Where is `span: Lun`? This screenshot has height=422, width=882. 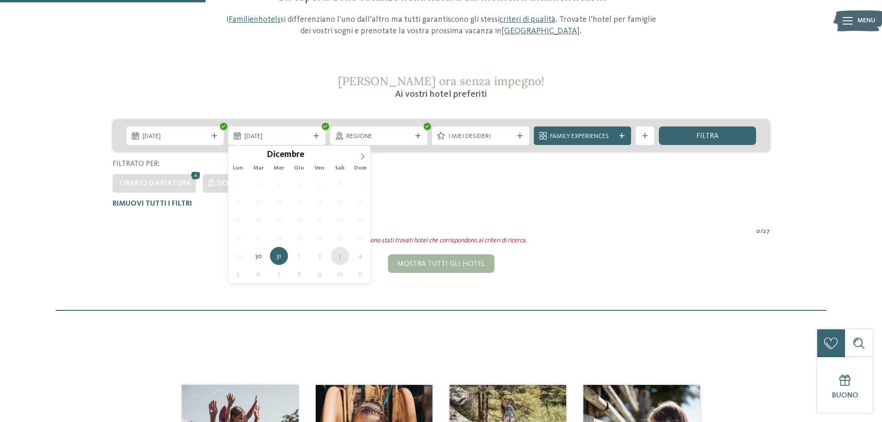 span: Lun is located at coordinates (238, 168).